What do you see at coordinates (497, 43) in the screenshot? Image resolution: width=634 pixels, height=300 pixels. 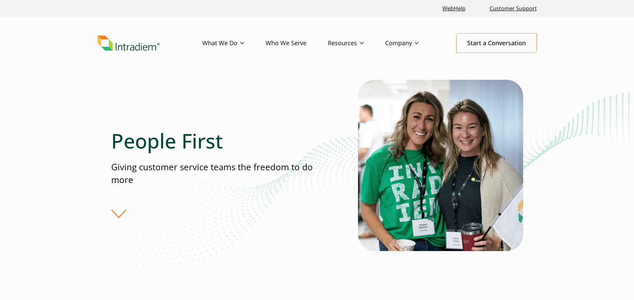 I see `a: Start a Conversation` at bounding box center [497, 43].